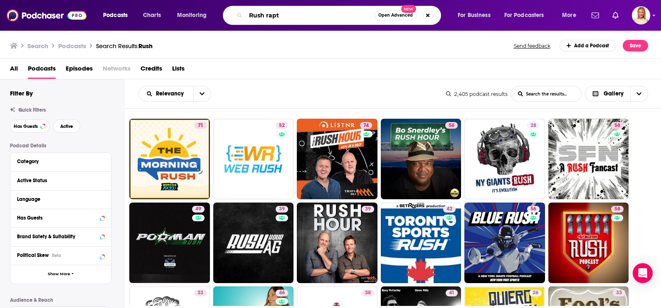 The width and height of the screenshot is (661, 308). What do you see at coordinates (178, 70) in the screenshot?
I see `span: Lists` at bounding box center [178, 70].